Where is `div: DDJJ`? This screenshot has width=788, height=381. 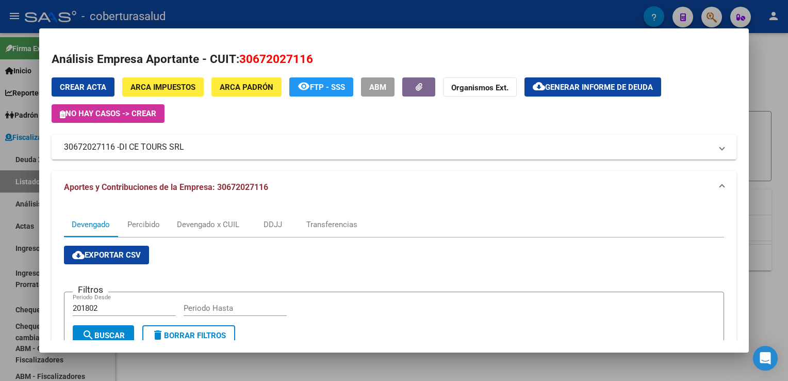
div: DDJJ is located at coordinates (273, 224).